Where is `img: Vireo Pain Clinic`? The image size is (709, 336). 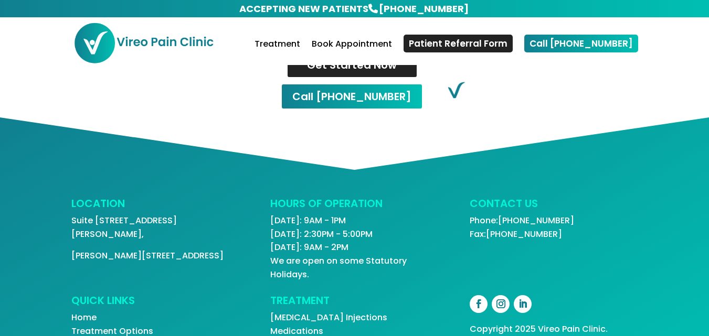 img: Vireo Pain Clinic is located at coordinates (144, 43).